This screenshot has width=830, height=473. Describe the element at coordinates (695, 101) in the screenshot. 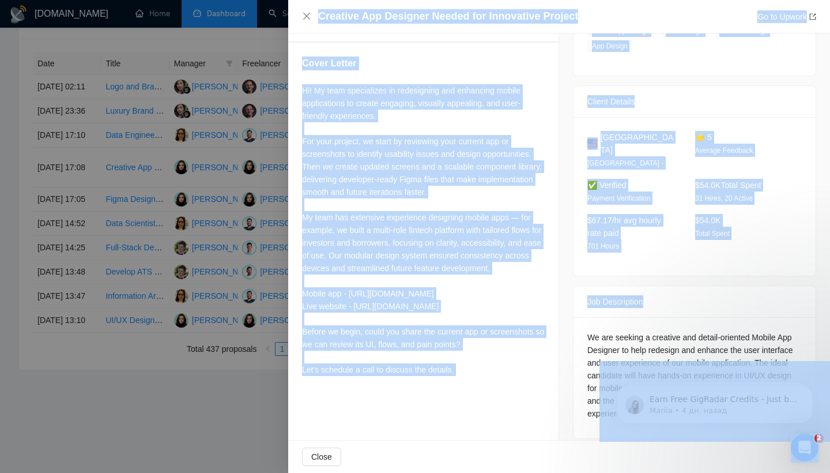

I see `div: Client Details` at that location.